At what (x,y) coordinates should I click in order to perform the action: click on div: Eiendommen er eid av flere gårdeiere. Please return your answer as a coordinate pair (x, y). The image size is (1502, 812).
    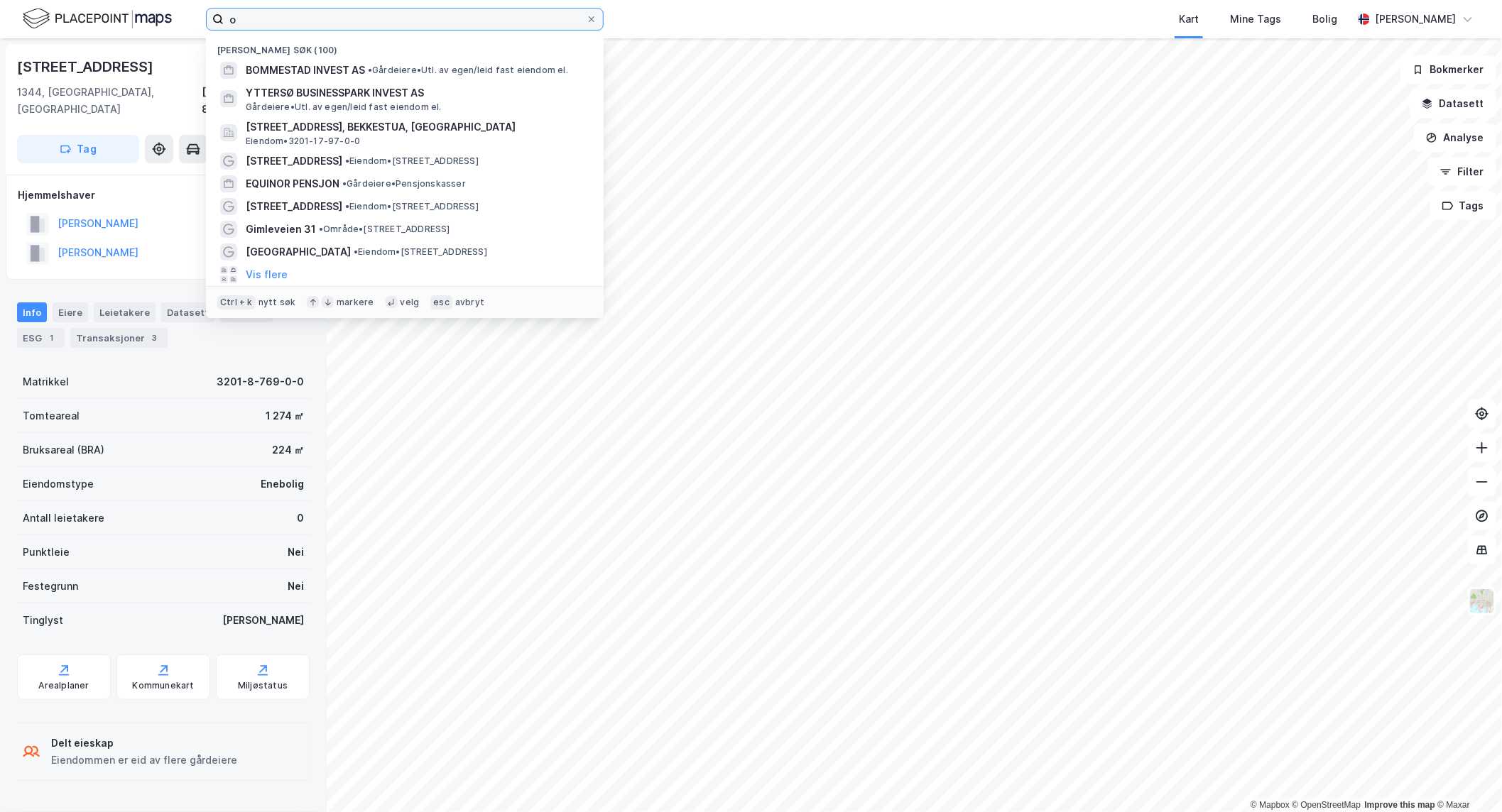
    Looking at the image, I should click on (144, 761).